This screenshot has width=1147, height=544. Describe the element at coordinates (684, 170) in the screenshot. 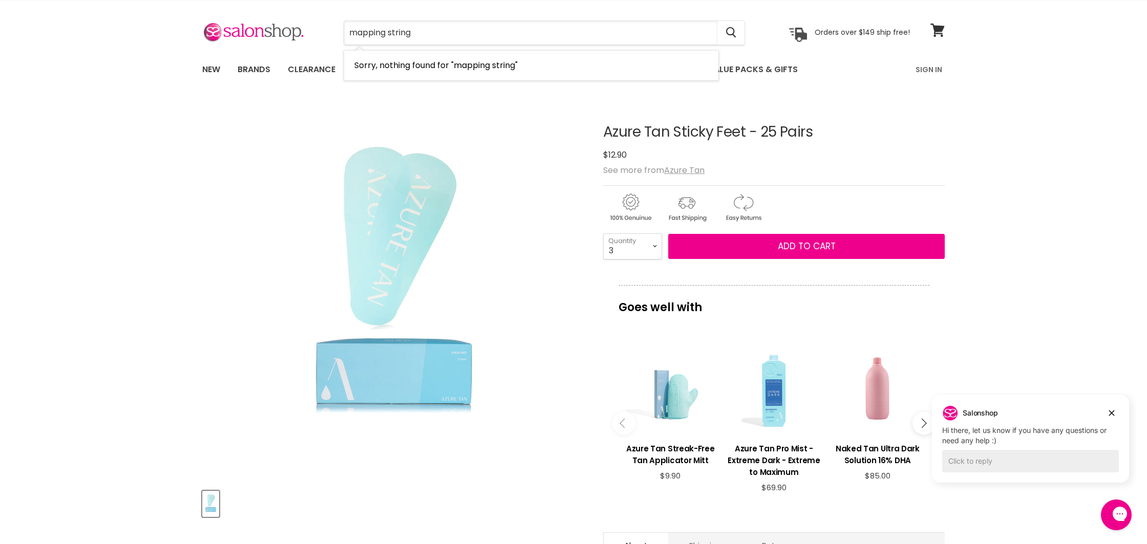

I see `u: Azure Tan` at that location.